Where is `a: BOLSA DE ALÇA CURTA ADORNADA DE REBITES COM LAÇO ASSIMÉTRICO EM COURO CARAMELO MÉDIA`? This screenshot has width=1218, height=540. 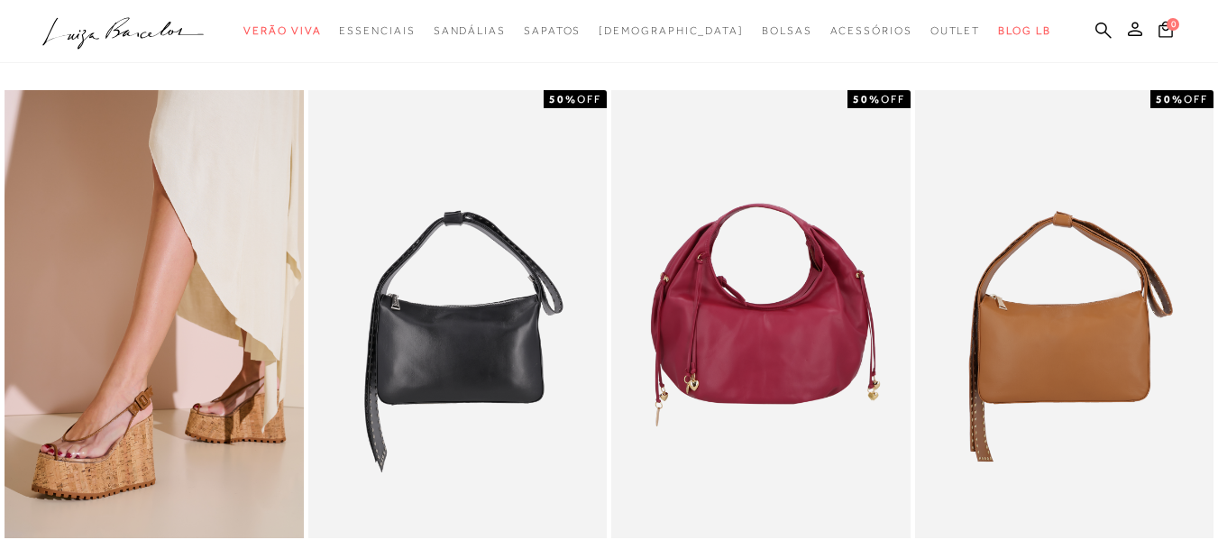
a: BOLSA DE ALÇA CURTA ADORNADA DE REBITES COM LAÇO ASSIMÉTRICO EM COURO CARAMELO MÉDIA is located at coordinates (1065, 314).